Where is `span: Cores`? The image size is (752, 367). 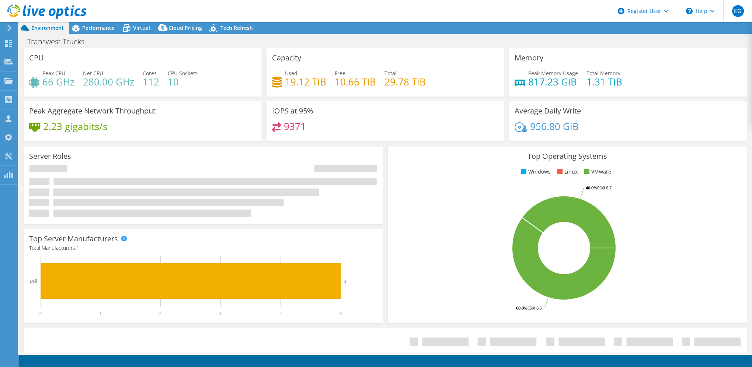 span: Cores is located at coordinates (150, 73).